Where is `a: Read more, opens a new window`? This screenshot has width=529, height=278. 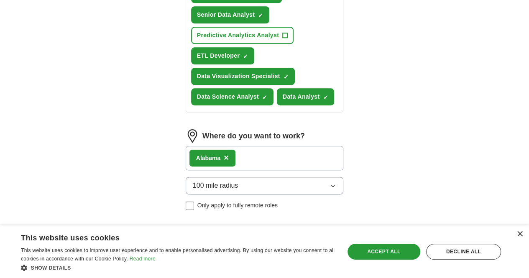
a: Read more, opens a new window is located at coordinates (143, 259).